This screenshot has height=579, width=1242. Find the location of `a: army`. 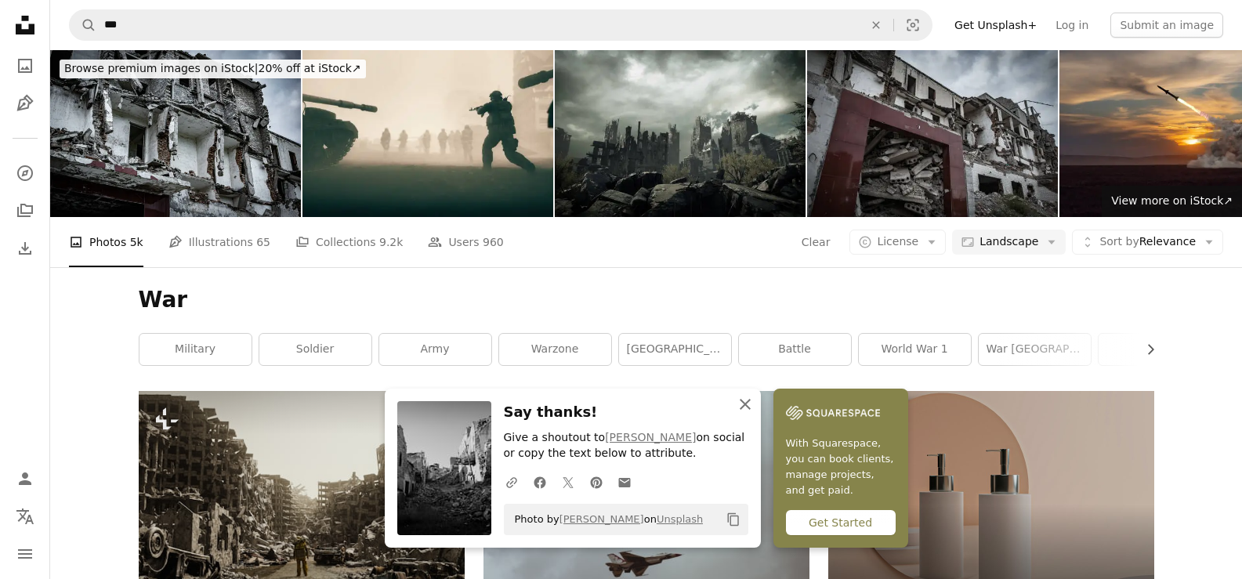

a: army is located at coordinates (435, 350).